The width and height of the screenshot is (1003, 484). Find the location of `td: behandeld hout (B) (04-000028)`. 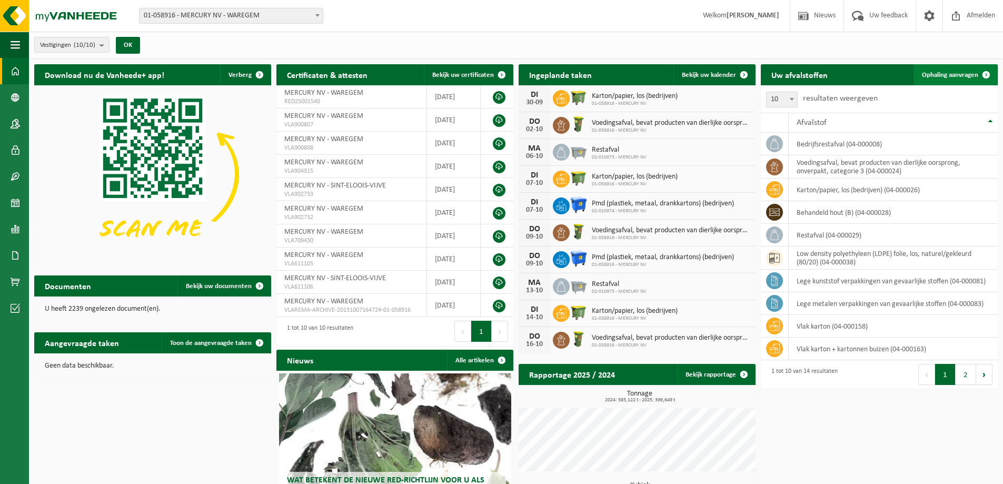

td: behandeld hout (B) (04-000028) is located at coordinates (893, 212).